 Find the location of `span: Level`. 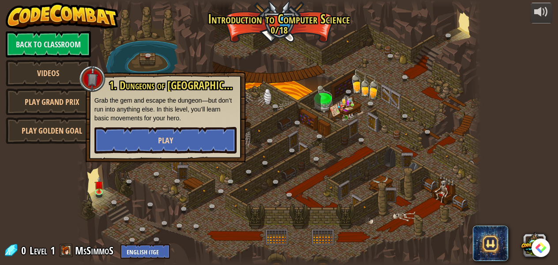

span: Level is located at coordinates (38, 250).